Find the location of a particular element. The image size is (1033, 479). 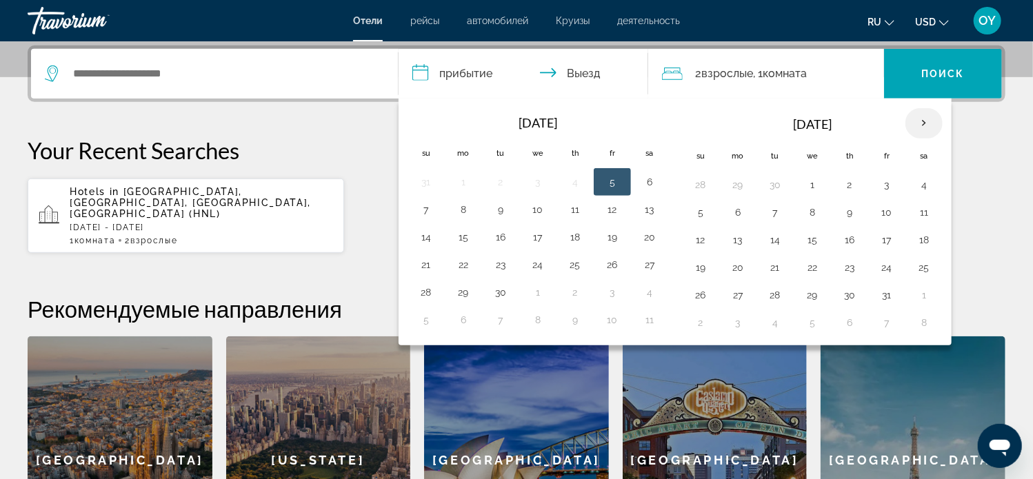

span: , 1 is located at coordinates (780, 74).